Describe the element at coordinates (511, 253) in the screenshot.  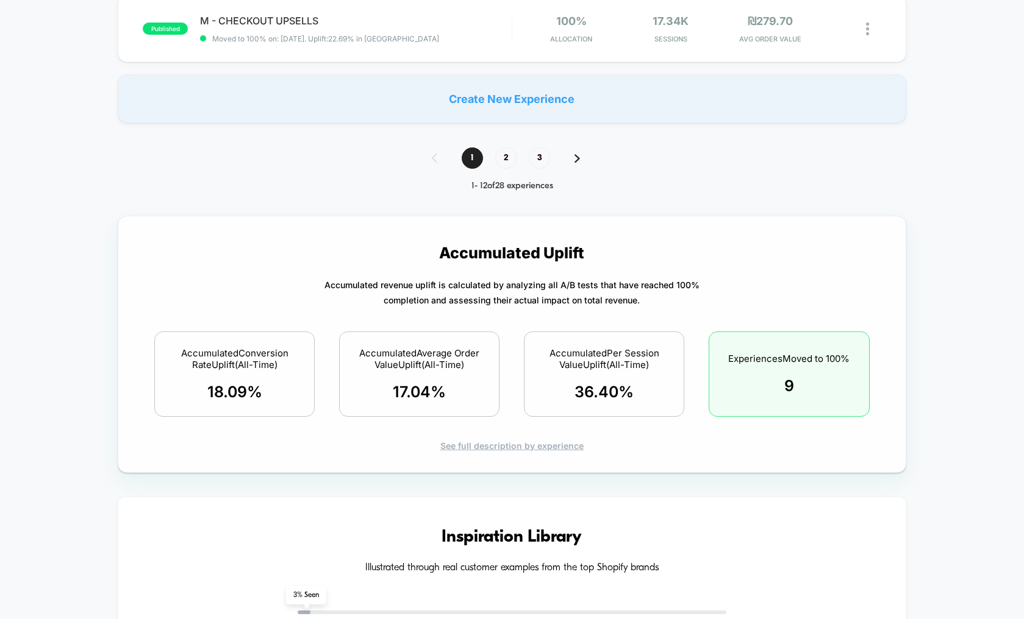
I see `p: Accumulated Uplift` at that location.